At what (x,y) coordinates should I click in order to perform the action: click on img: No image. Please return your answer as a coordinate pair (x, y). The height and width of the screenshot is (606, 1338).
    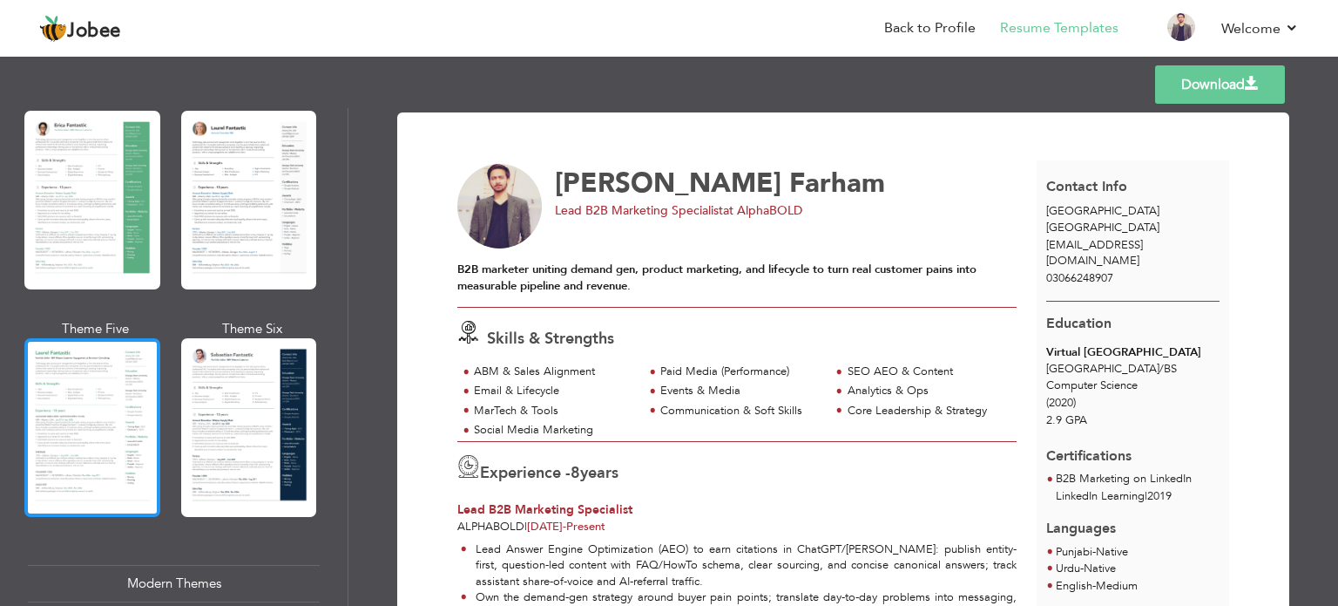
    Looking at the image, I should click on (500, 206).